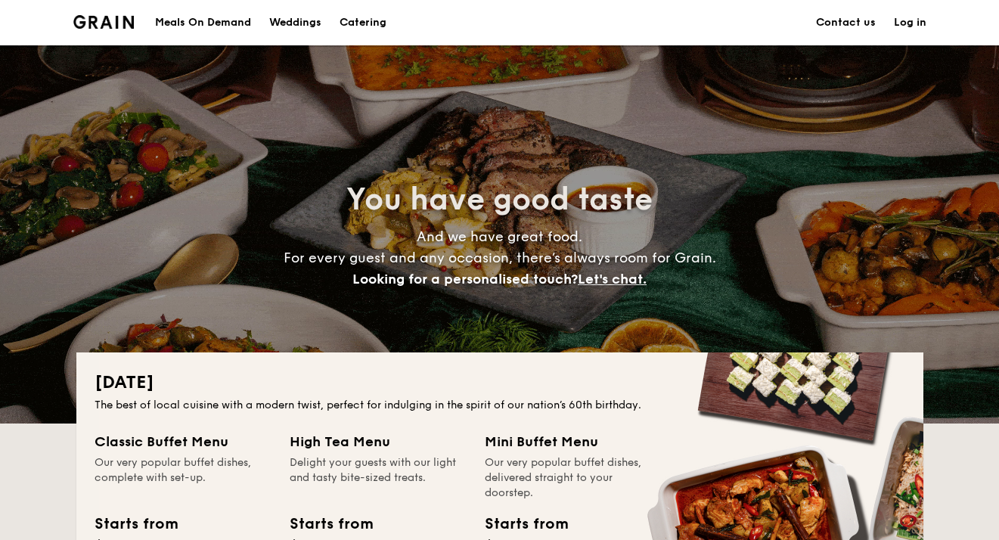 The height and width of the screenshot is (540, 999). I want to click on div: Delight your guests with our light and tasty bite-sized treats., so click(378, 478).